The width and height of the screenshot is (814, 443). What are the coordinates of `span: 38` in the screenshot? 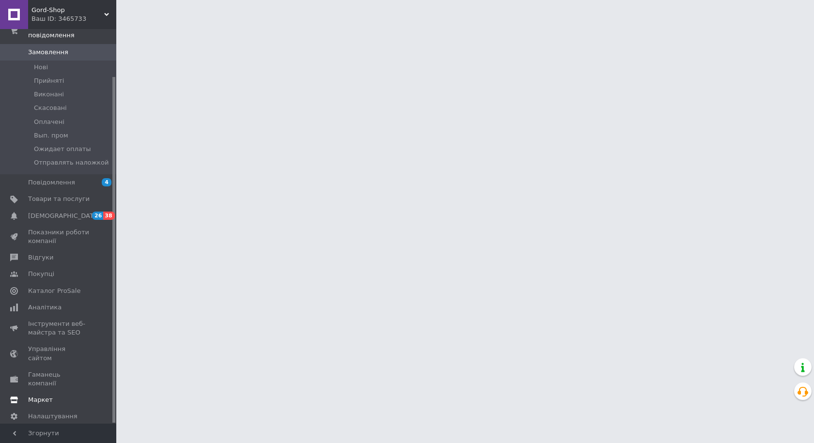 It's located at (109, 216).